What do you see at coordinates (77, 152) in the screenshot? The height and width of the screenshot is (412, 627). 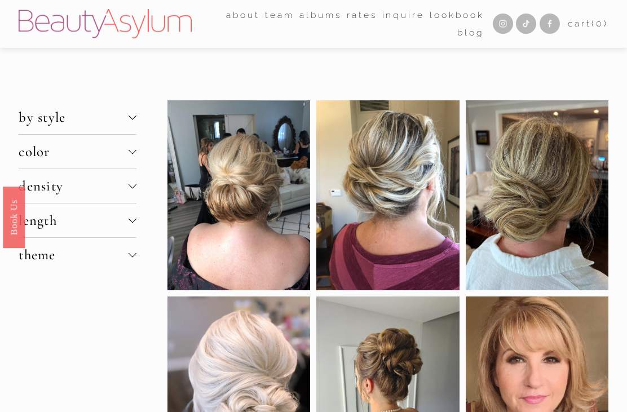 I see `button: color` at bounding box center [77, 152].